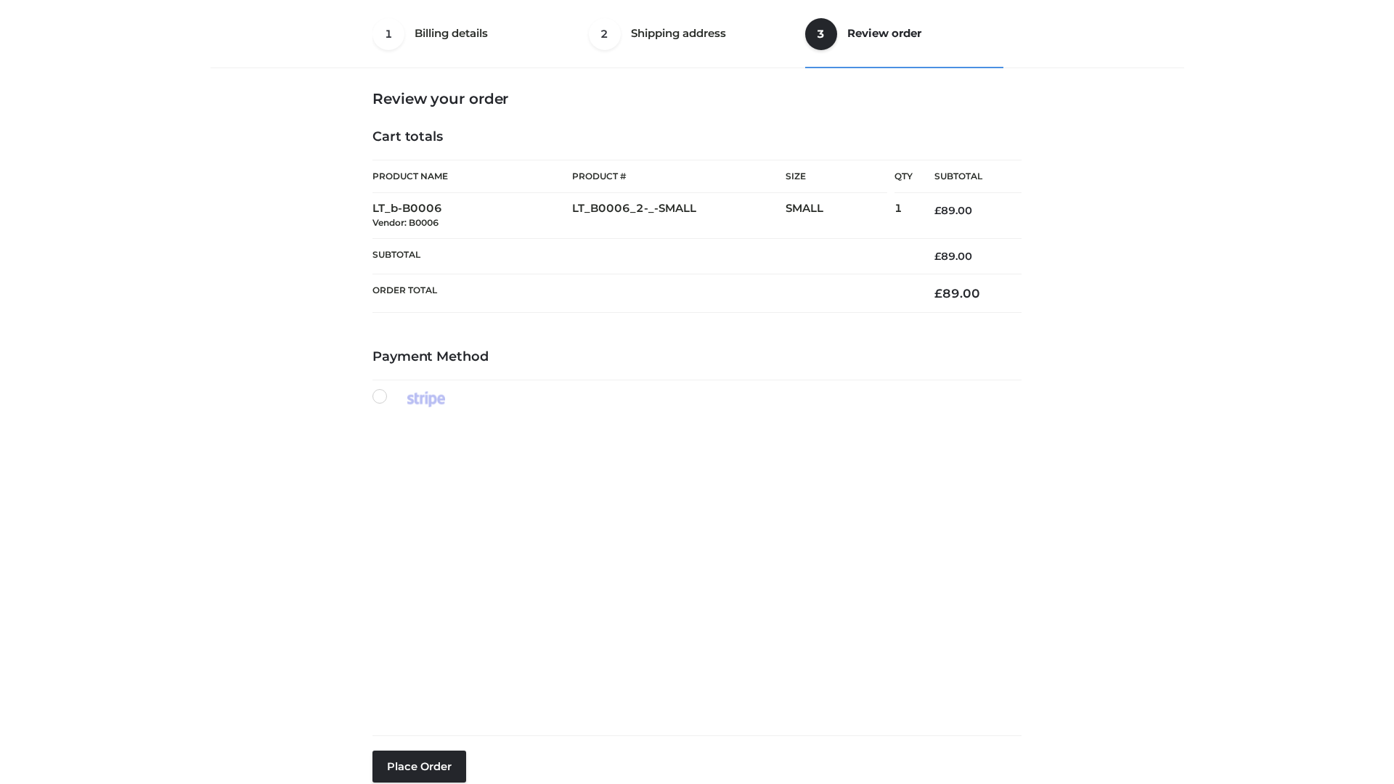 The image size is (1394, 784). I want to click on th: Product #, so click(679, 176).